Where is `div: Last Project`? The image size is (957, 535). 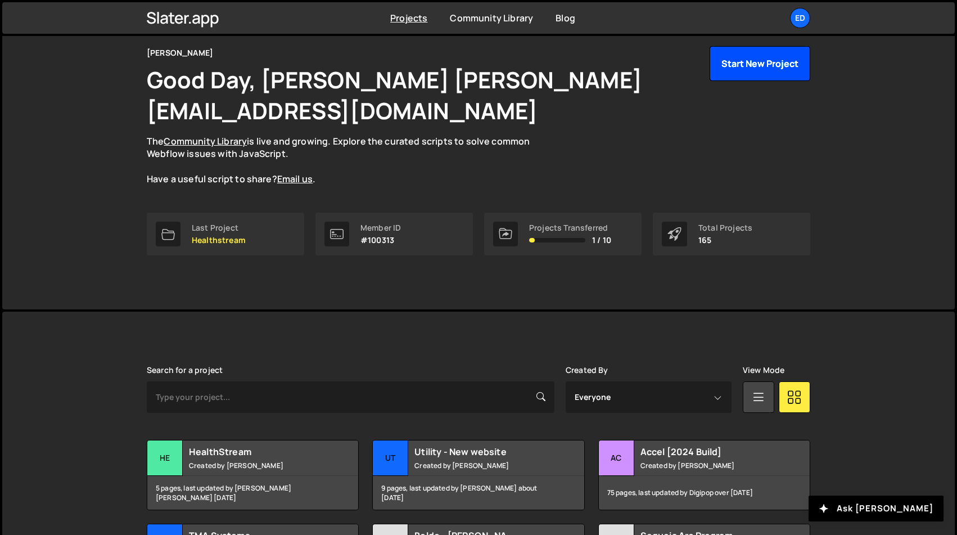 div: Last Project is located at coordinates (219, 228).